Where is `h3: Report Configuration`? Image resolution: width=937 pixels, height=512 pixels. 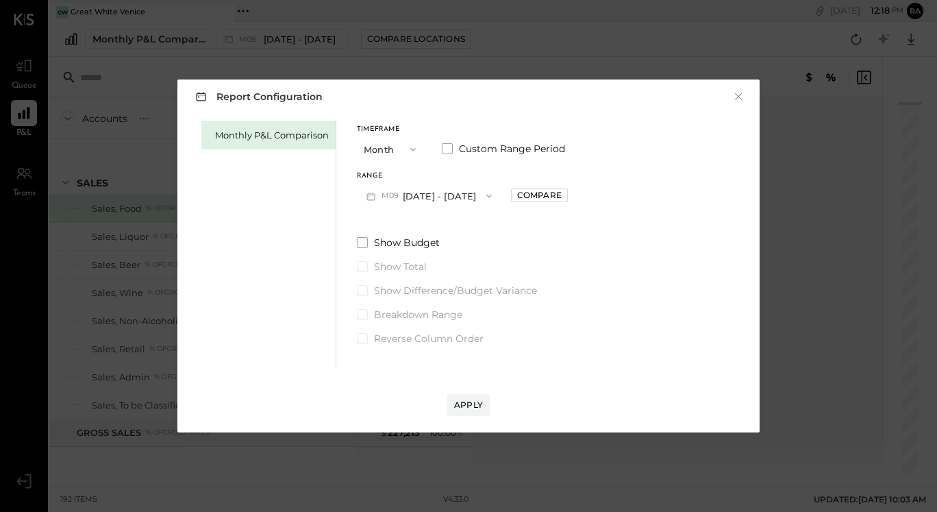 h3: Report Configuration is located at coordinates (258, 96).